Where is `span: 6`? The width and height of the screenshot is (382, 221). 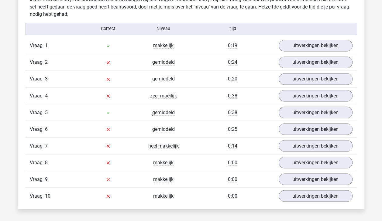 span: 6 is located at coordinates (46, 129).